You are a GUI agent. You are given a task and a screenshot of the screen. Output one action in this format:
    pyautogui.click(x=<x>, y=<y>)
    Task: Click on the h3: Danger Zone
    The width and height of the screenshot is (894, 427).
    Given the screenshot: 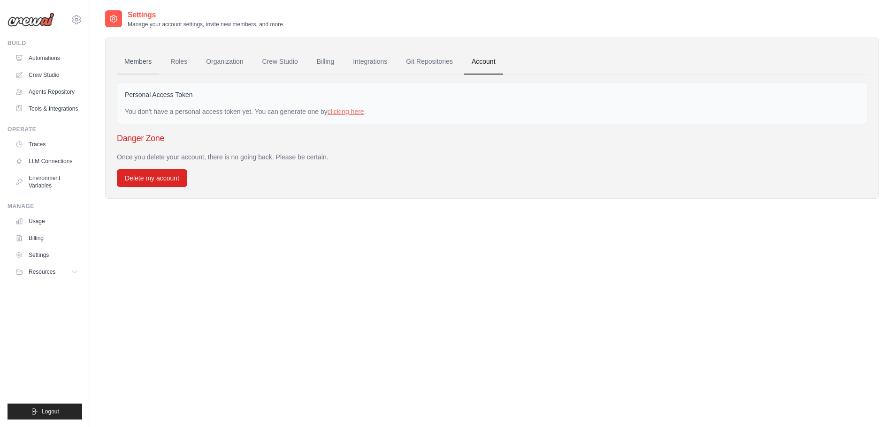 What is the action you would take?
    pyautogui.click(x=492, y=138)
    